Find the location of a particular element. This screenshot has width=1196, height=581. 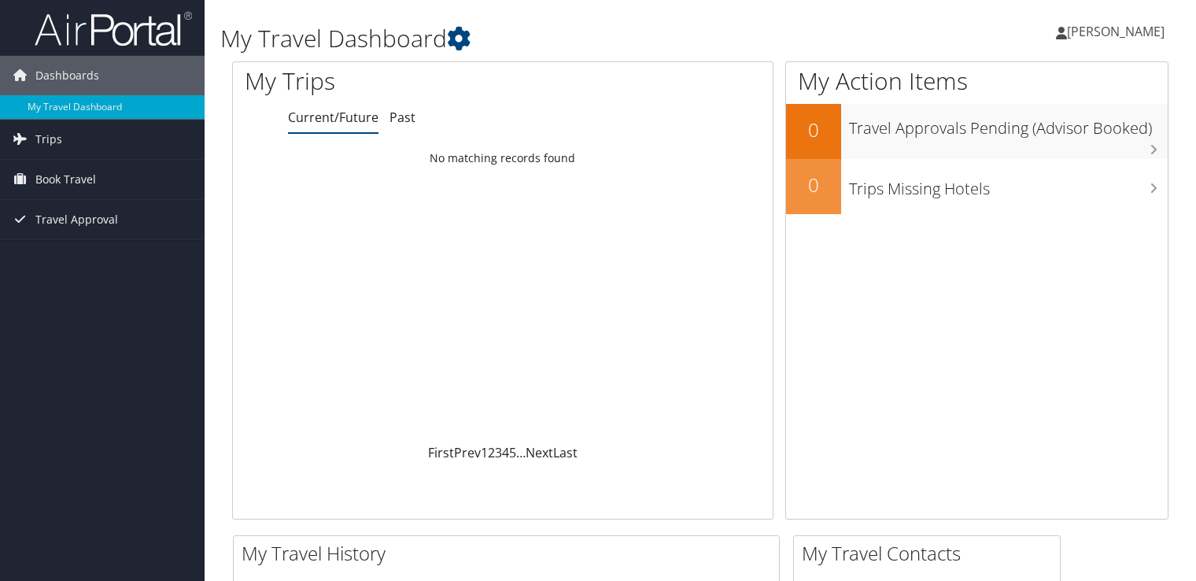

span: Travel Approval is located at coordinates (76, 220).